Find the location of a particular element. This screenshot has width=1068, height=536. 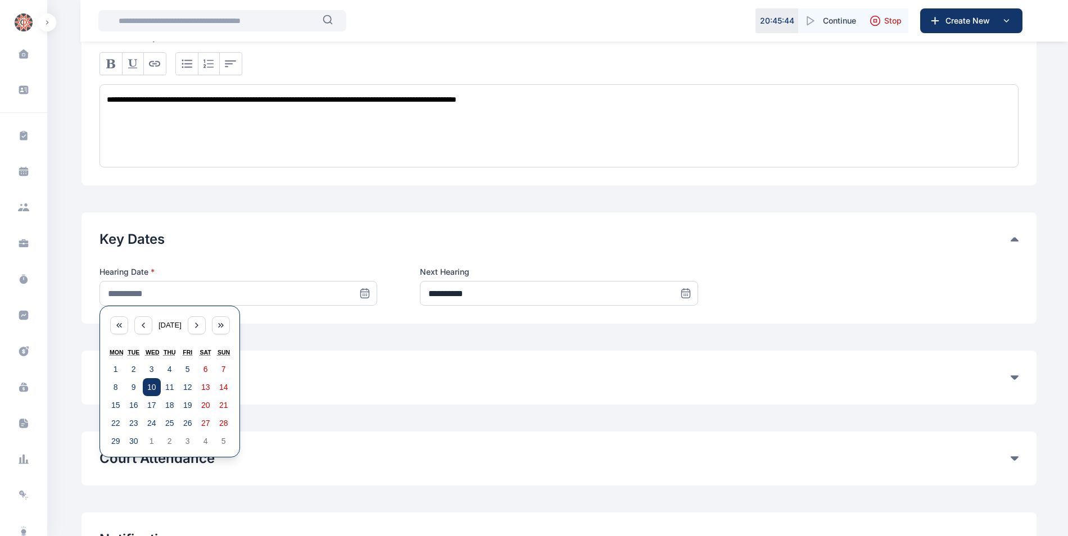

button: September 23, 2025 is located at coordinates (134, 423).